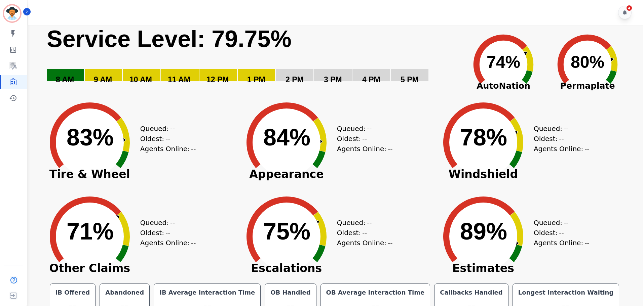  Describe the element at coordinates (484, 138) in the screenshot. I see `text: 78%` at that location.